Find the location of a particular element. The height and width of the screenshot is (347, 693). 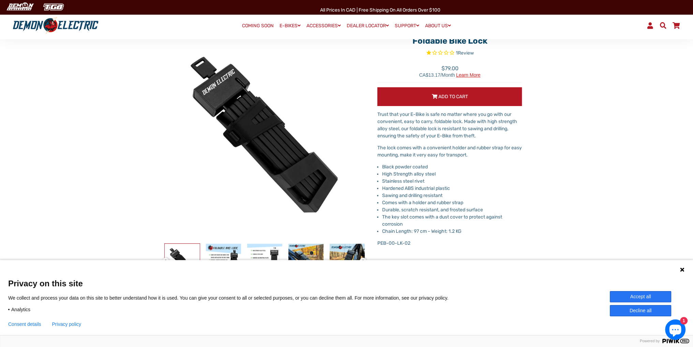

li: The key slot comes with a dust cover to protect against corrosion is located at coordinates (452, 221).